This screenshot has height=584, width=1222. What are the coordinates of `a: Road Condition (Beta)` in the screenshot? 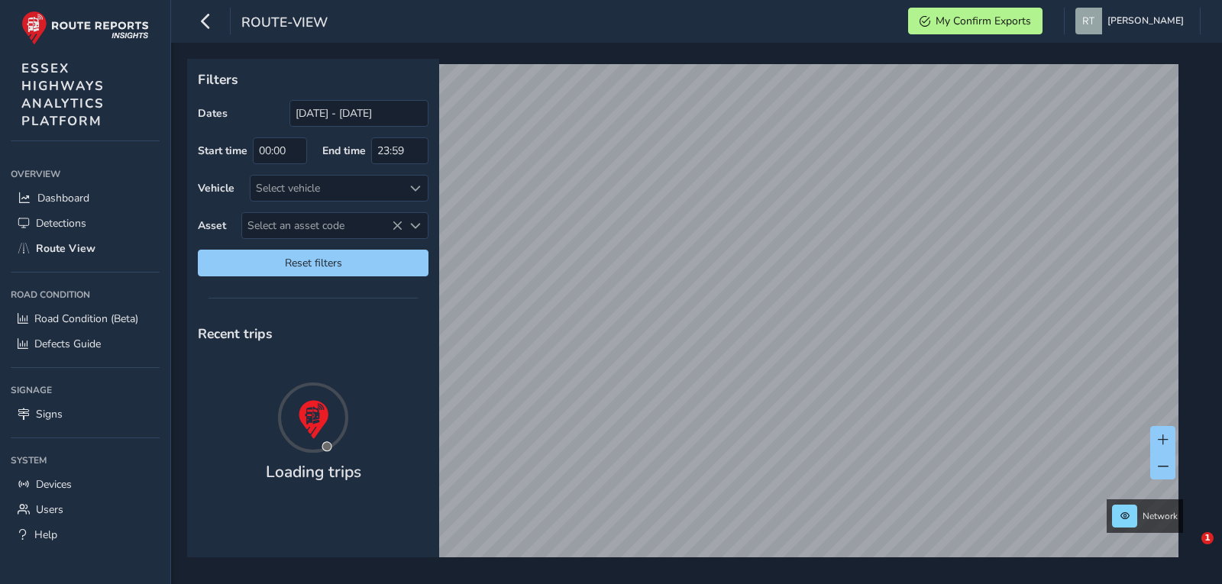 It's located at (85, 319).